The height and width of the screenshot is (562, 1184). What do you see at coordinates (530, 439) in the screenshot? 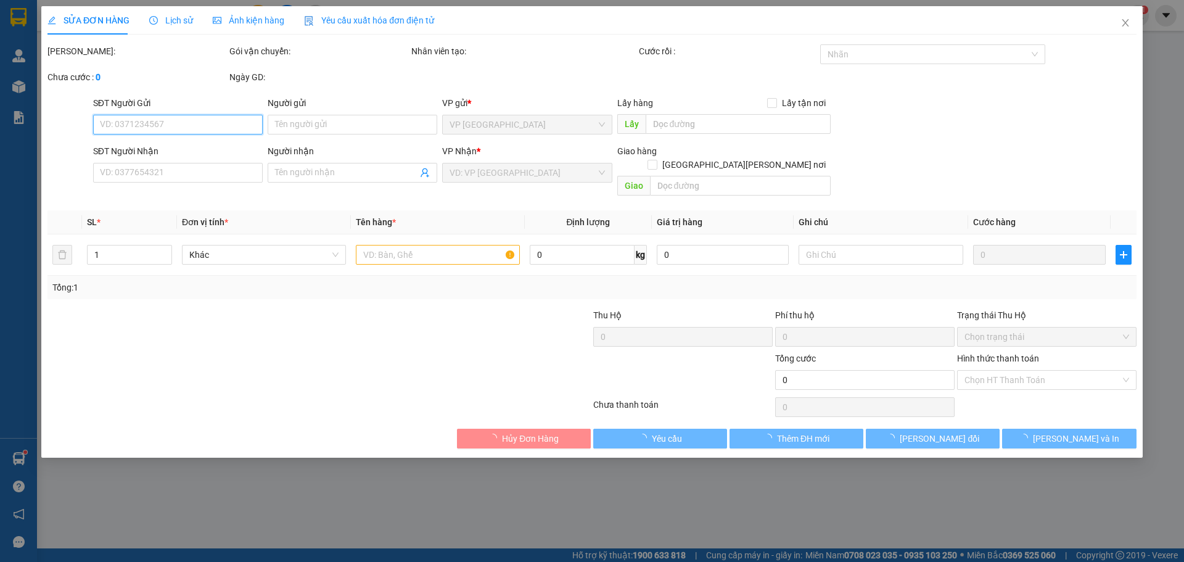
I see `span: Hủy Đơn Hàng` at bounding box center [530, 439].